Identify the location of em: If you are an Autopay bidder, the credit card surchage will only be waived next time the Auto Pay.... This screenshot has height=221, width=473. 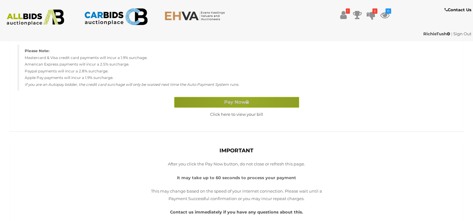
(132, 84).